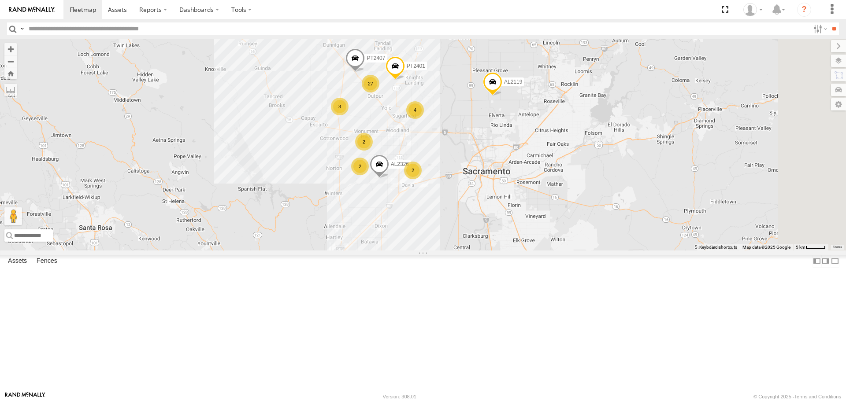 The width and height of the screenshot is (846, 401). Describe the element at coordinates (826, 261) in the screenshot. I see `label: Dock Summary Table to the Right` at that location.